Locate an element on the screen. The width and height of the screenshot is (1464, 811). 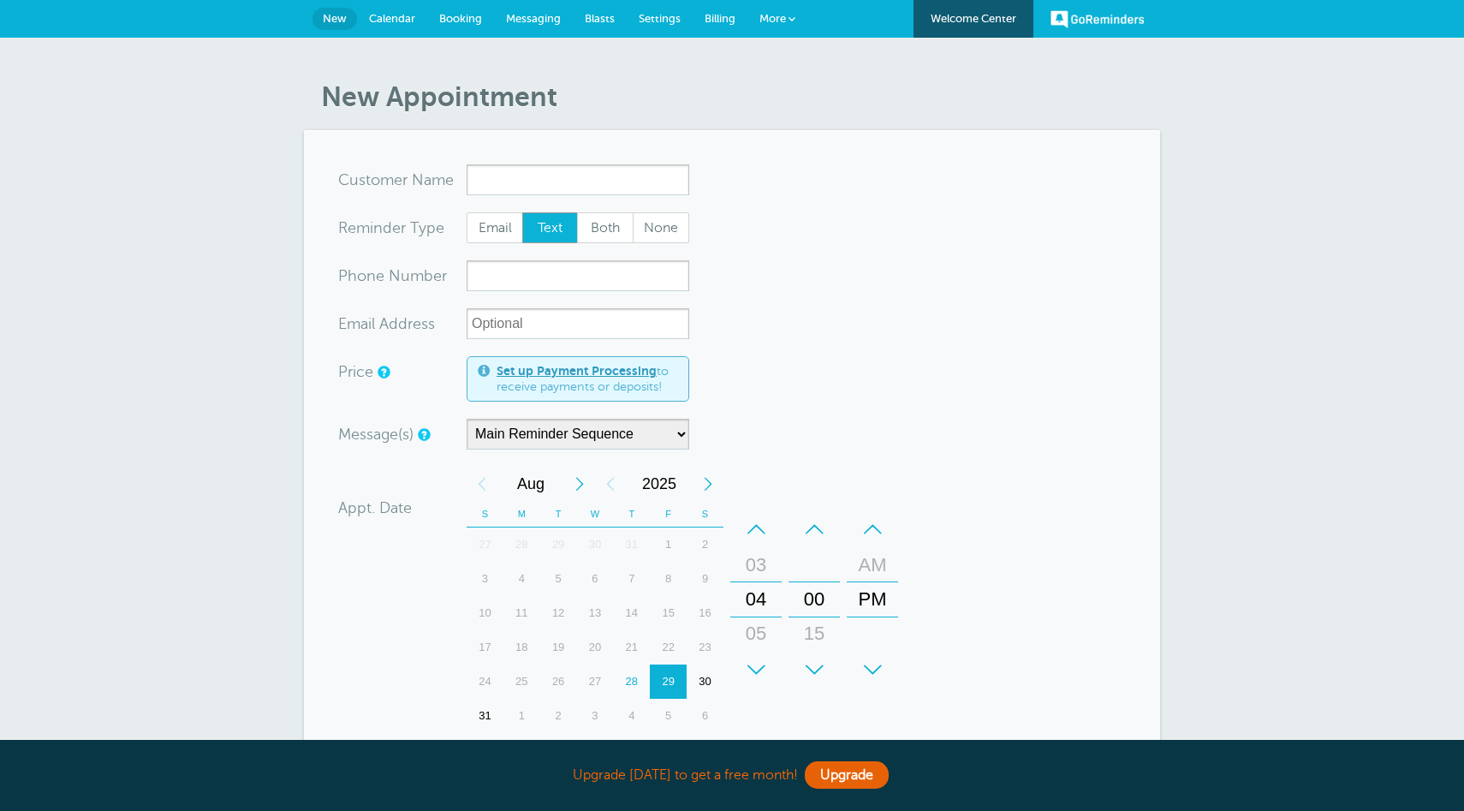
span: Email is located at coordinates (495, 228).